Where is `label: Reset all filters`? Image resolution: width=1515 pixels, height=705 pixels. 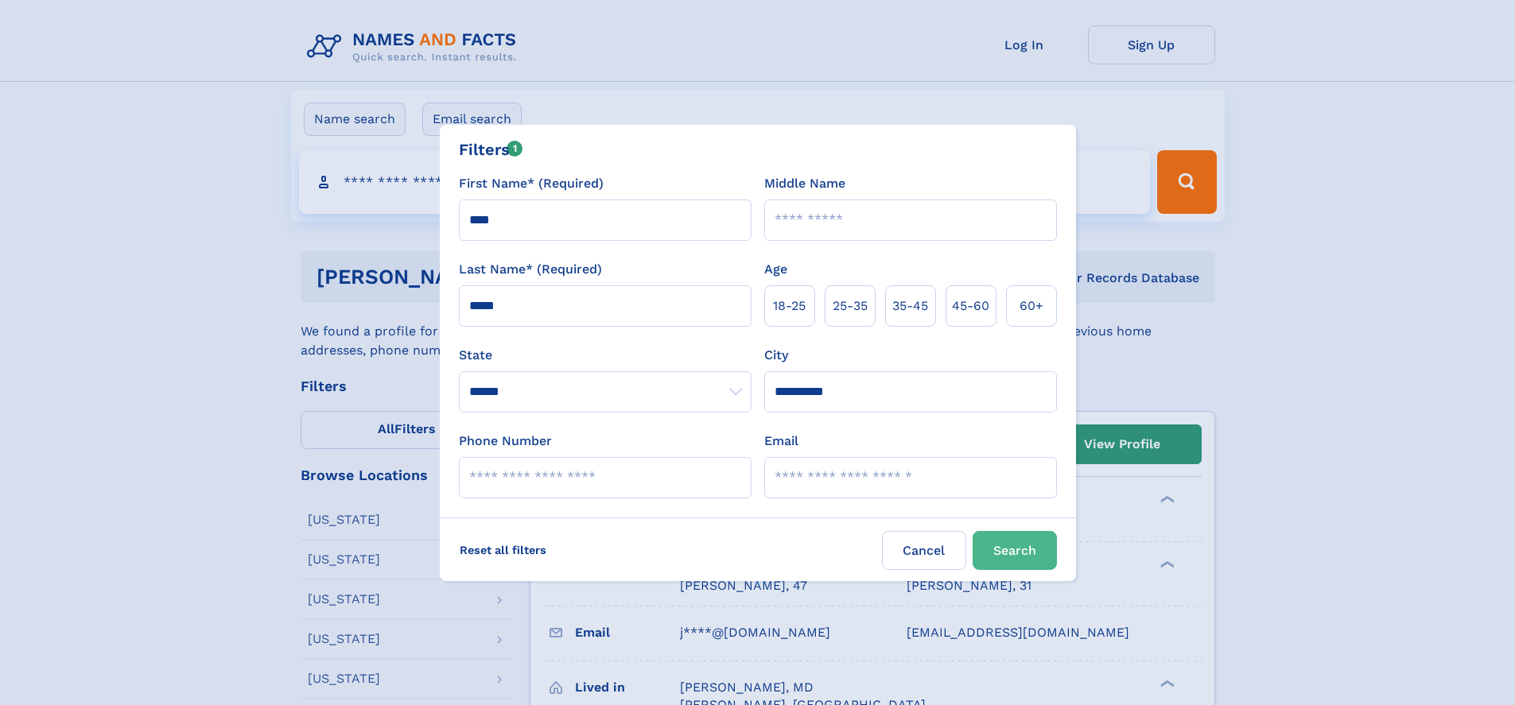 label: Reset all filters is located at coordinates (503, 550).